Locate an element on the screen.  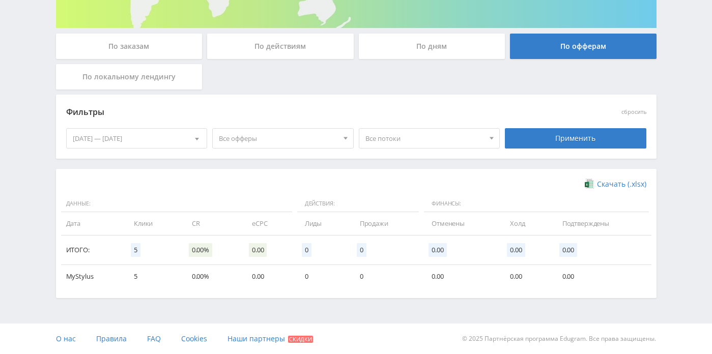
div: По действиям is located at coordinates (281, 46).